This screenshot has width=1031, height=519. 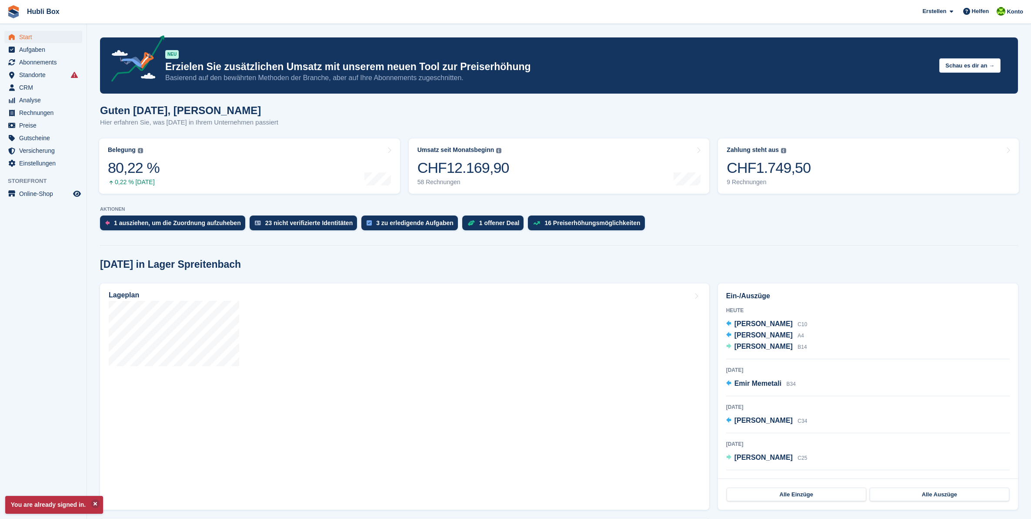 I want to click on div: Heute, so click(x=868, y=310).